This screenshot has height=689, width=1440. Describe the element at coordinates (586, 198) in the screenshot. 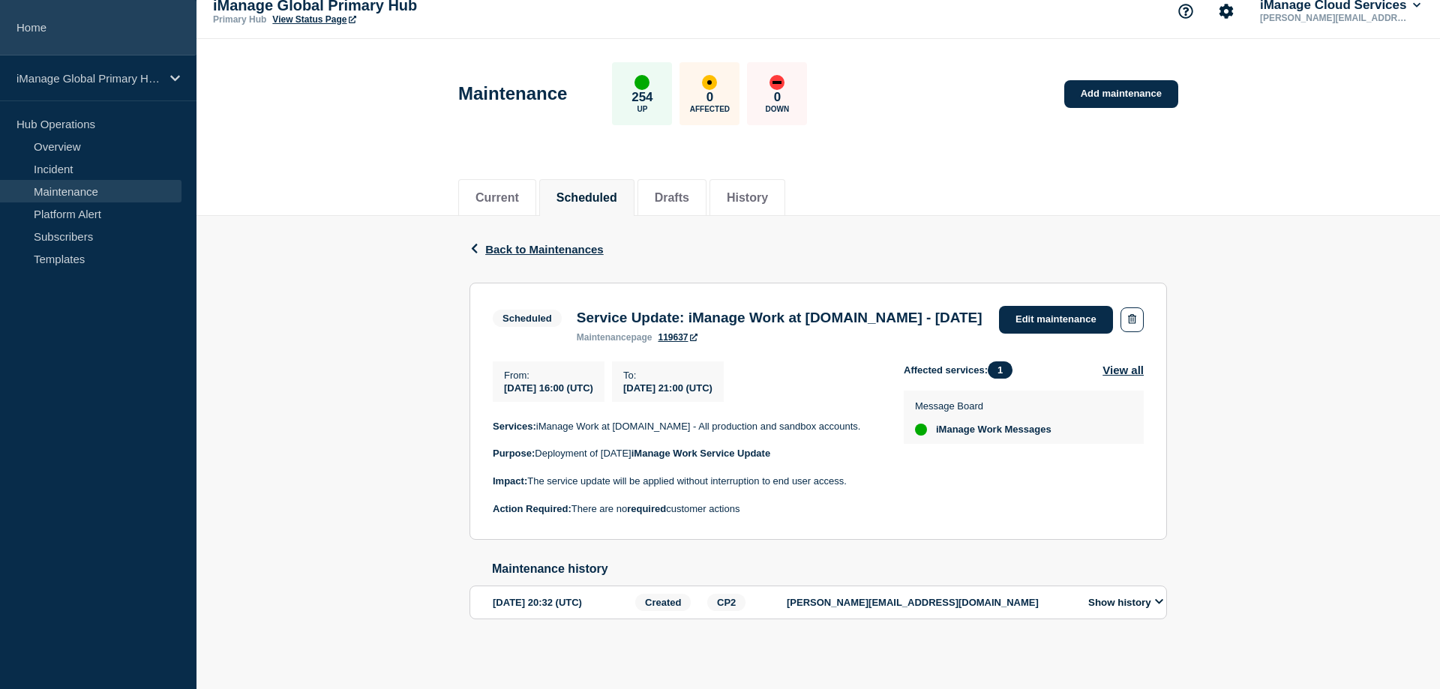

I see `button: Scheduled` at that location.